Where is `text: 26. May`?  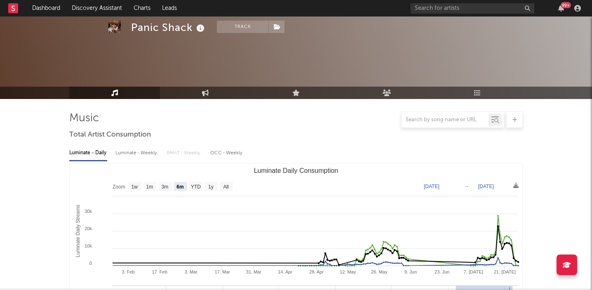
text: 26. May is located at coordinates (379, 272).